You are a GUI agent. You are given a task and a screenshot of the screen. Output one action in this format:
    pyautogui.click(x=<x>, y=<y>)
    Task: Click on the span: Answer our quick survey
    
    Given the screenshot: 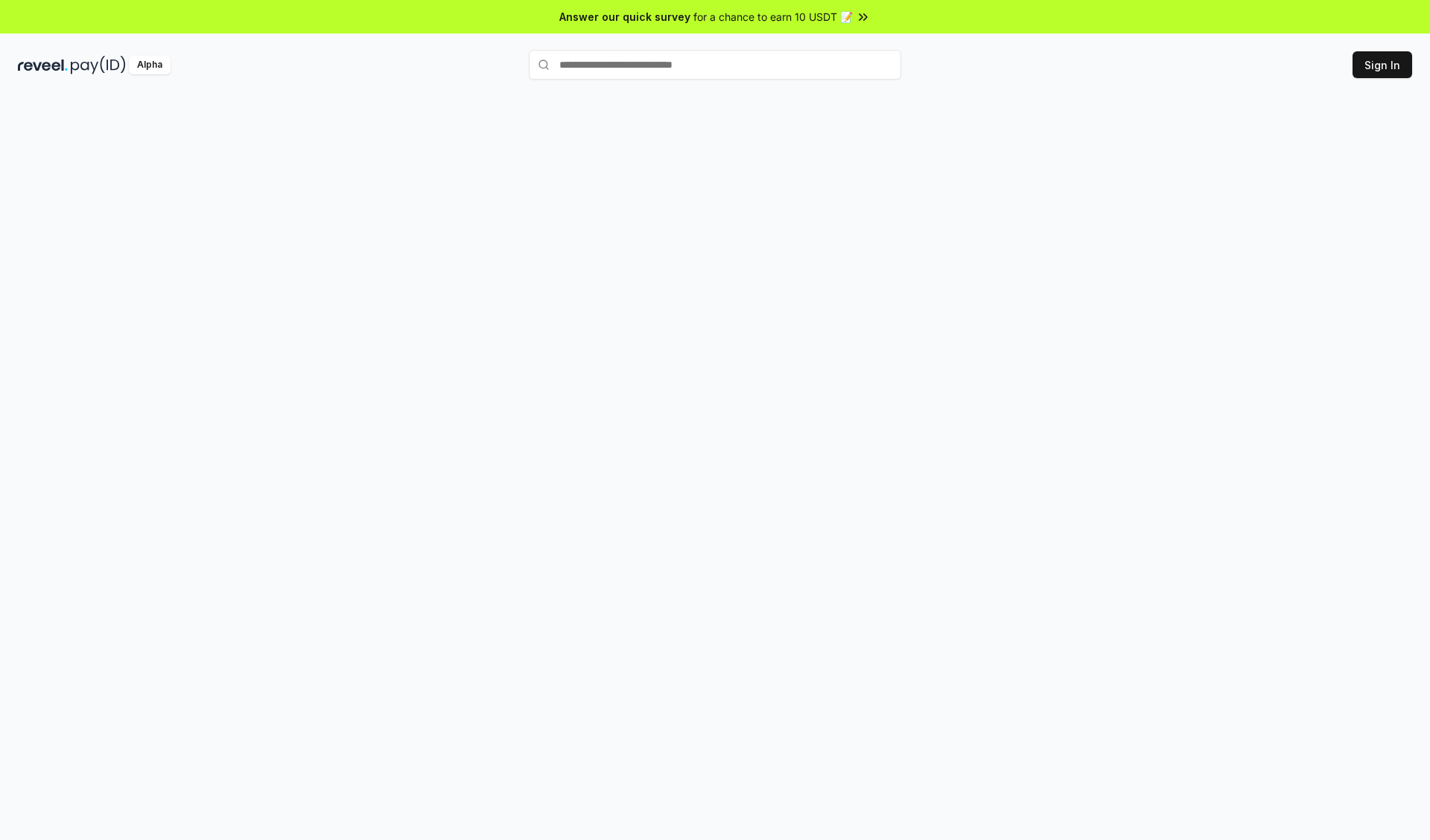 What is the action you would take?
    pyautogui.click(x=624, y=16)
    